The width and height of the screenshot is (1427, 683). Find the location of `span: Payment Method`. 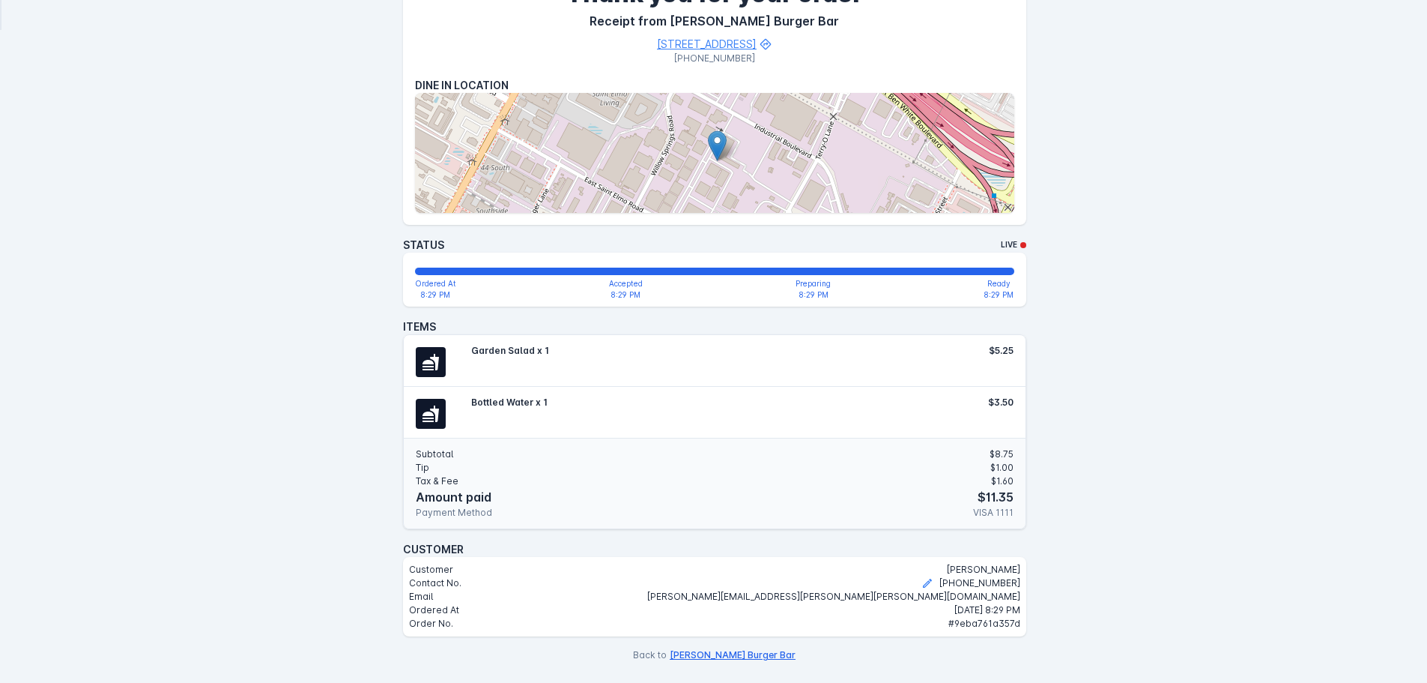

span: Payment Method is located at coordinates (454, 513).